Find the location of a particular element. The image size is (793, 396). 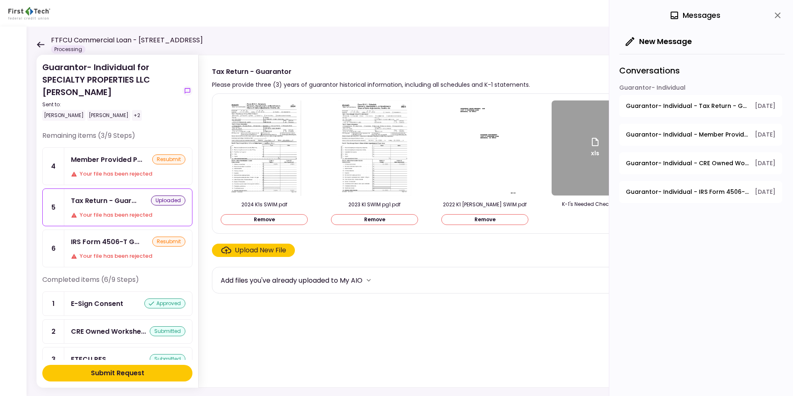

div: IRS Form 4506-T Guarantor is located at coordinates (105, 241).